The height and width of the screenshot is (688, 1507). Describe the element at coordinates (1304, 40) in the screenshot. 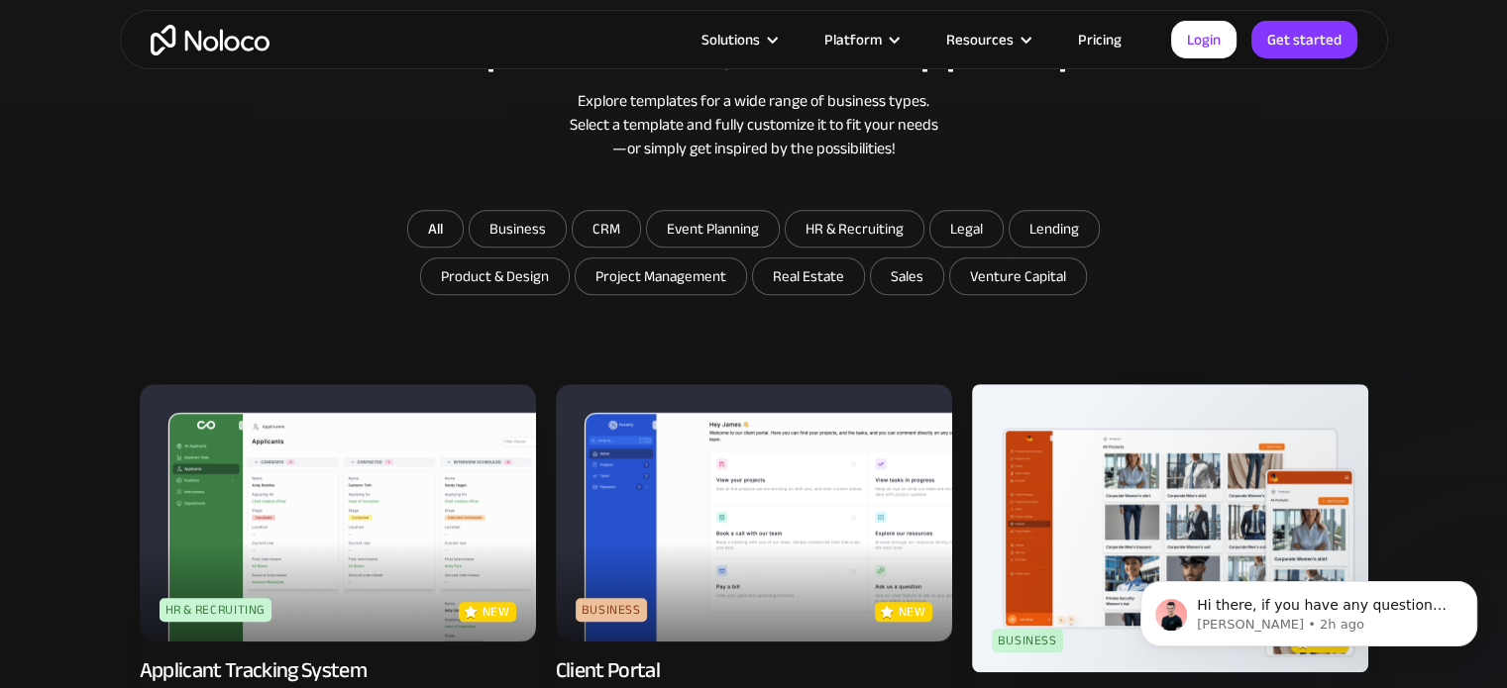

I see `a: Get started` at that location.